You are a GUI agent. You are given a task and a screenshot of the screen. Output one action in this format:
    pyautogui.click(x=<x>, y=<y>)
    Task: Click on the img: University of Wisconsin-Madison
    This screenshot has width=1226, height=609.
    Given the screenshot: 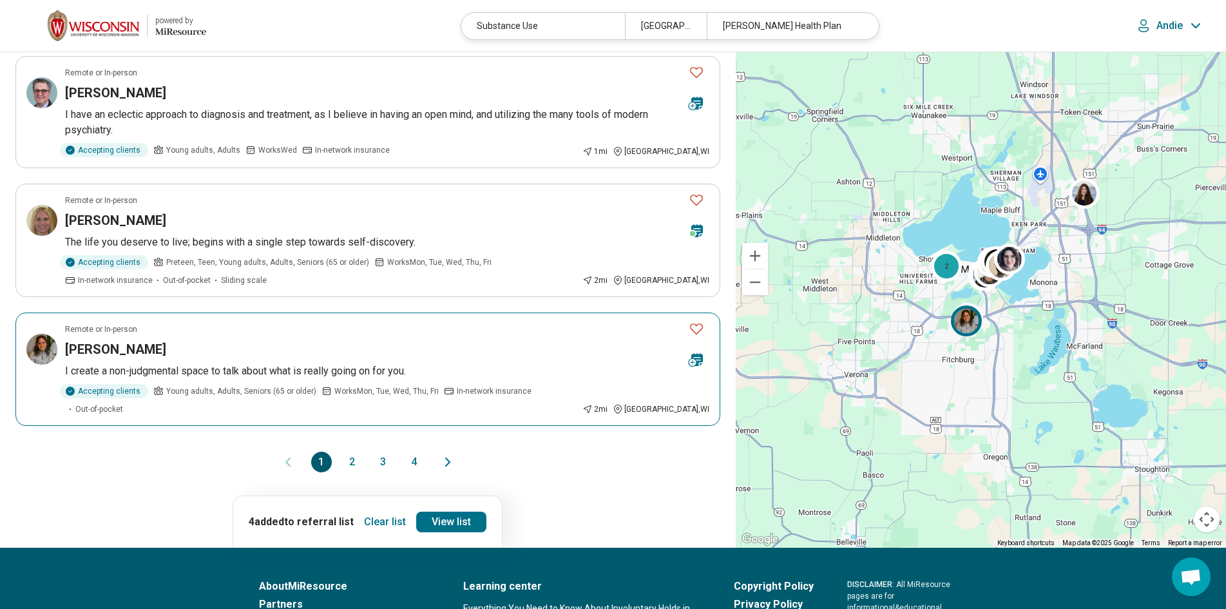 What is the action you would take?
    pyautogui.click(x=93, y=26)
    